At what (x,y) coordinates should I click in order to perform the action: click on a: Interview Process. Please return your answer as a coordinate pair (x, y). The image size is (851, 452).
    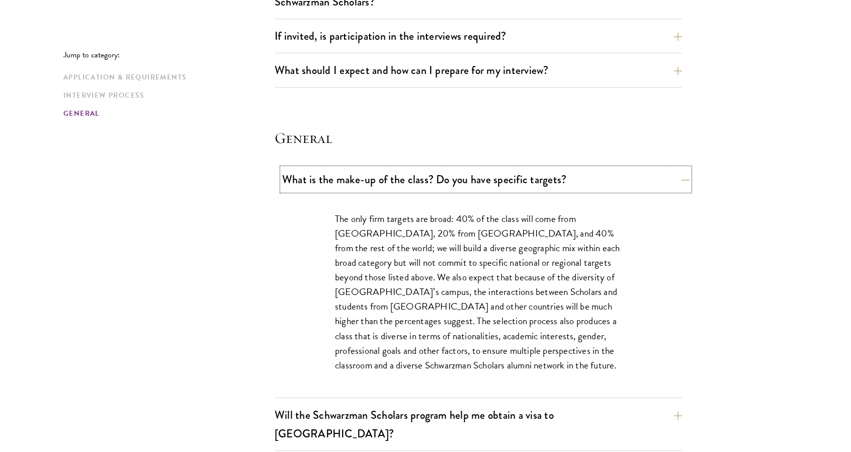
    Looking at the image, I should click on (166, 95).